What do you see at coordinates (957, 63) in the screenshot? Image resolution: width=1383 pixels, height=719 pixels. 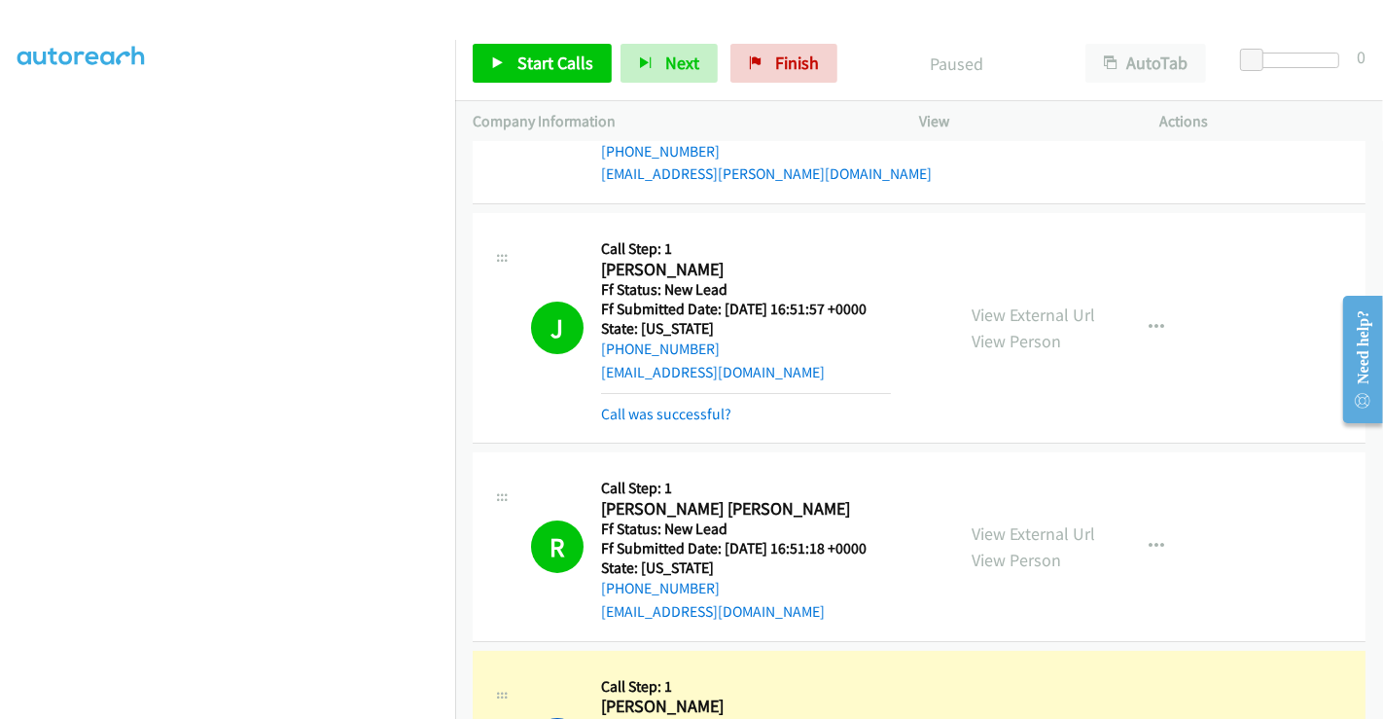 I see `p: Paused` at bounding box center [957, 63].